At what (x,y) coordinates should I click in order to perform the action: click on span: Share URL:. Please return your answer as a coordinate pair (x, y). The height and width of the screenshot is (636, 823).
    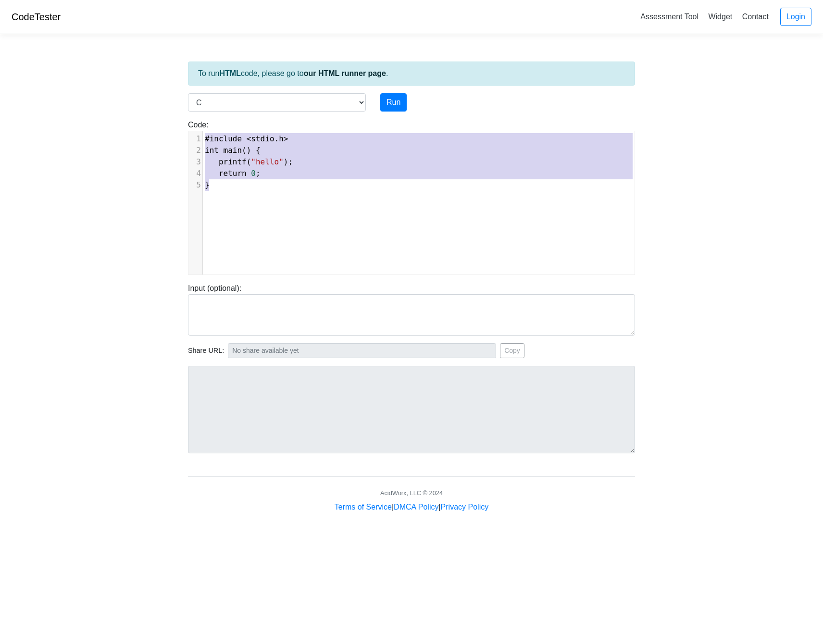
    Looking at the image, I should click on (206, 351).